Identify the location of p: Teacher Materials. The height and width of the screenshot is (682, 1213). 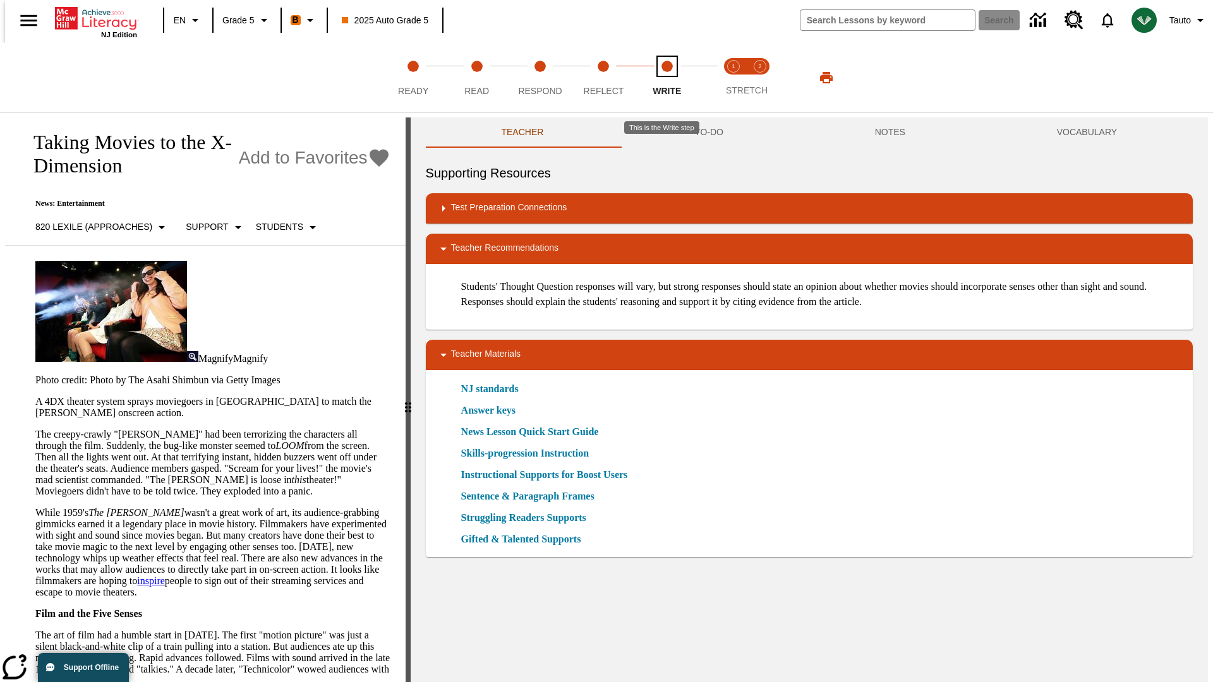
(486, 355).